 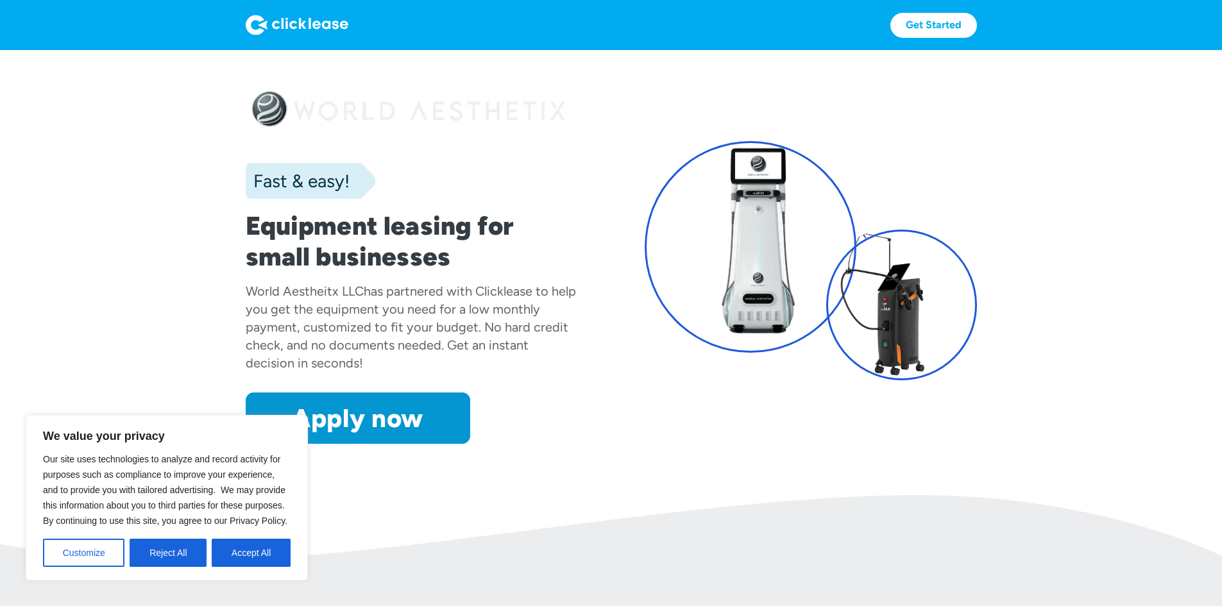 I want to click on button: Accept All, so click(x=251, y=553).